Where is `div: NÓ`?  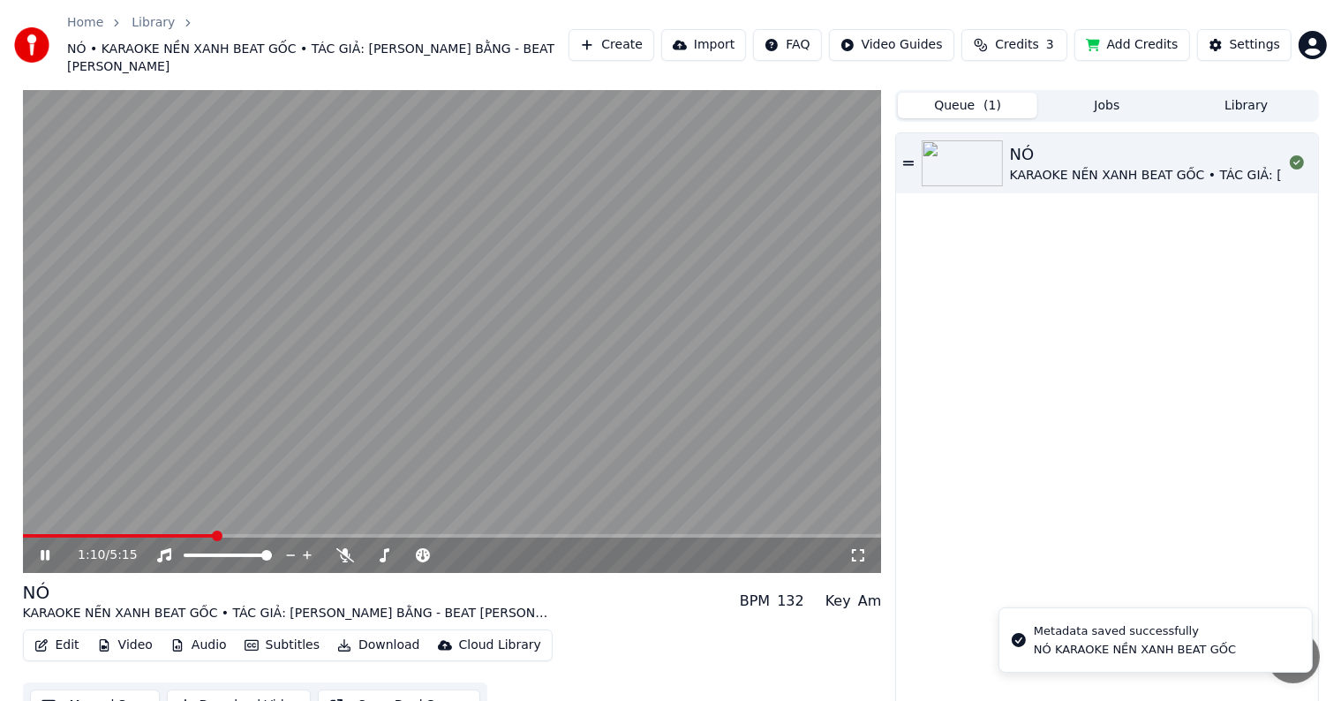
div: NÓ is located at coordinates (288, 592).